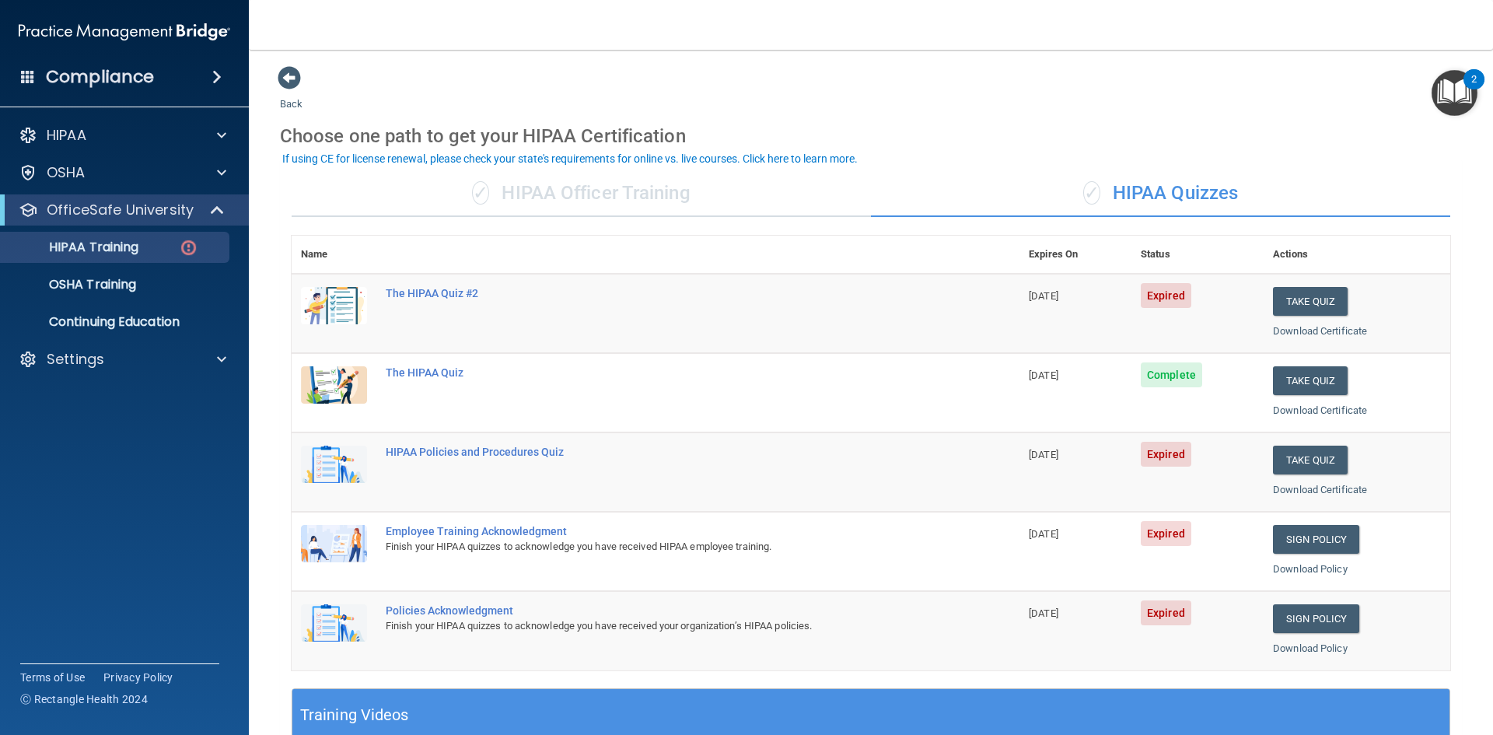  I want to click on p: HIPAA, so click(66, 135).